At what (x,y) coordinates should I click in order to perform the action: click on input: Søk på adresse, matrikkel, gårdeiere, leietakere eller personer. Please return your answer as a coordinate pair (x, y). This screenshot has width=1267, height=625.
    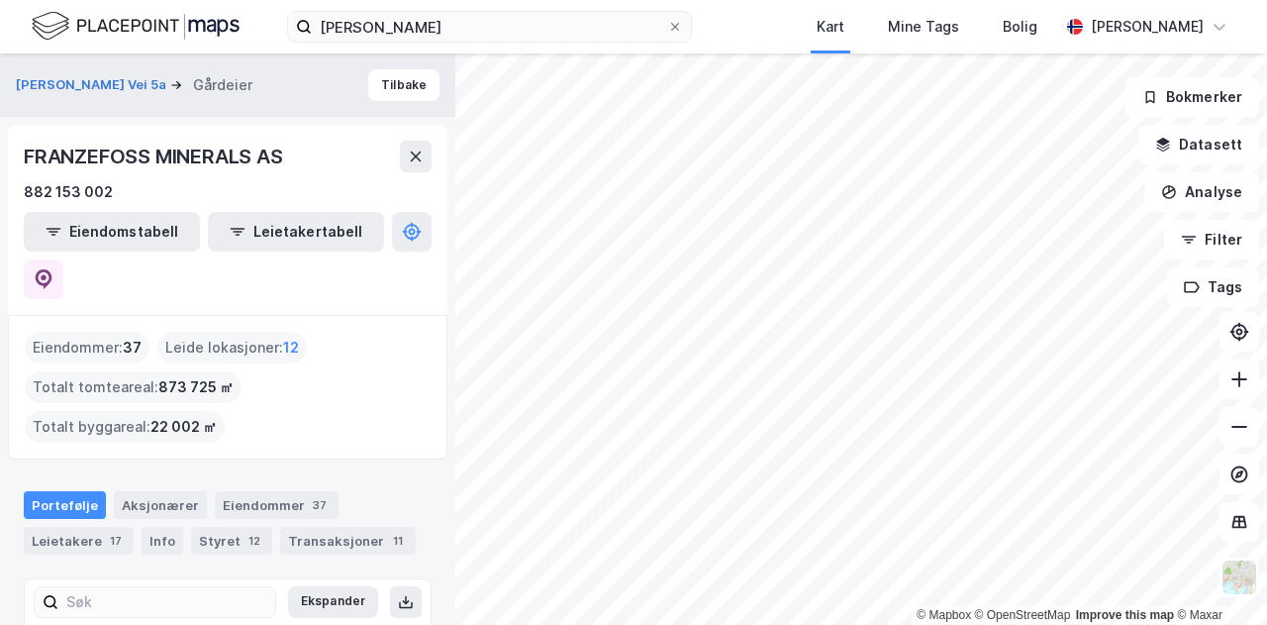
    Looking at the image, I should click on (489, 27).